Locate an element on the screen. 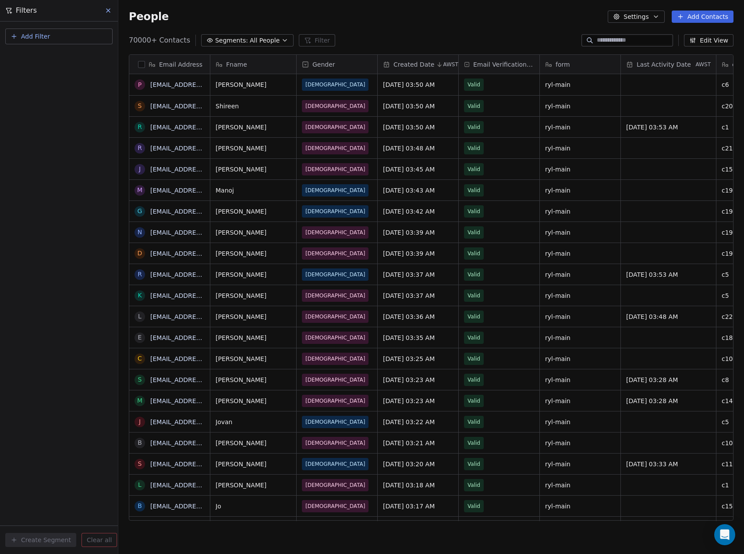 The image size is (744, 554). div: Open Intercom Messenger is located at coordinates (725, 534).